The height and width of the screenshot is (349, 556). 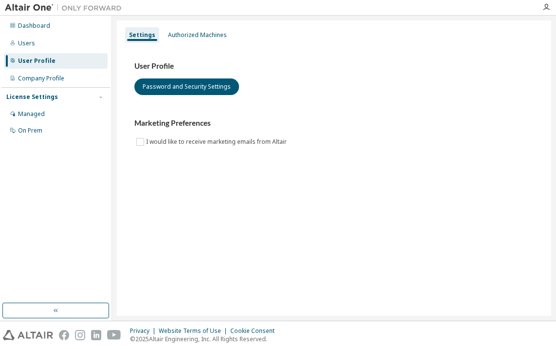 I want to click on div: Authorized Machines, so click(x=197, y=35).